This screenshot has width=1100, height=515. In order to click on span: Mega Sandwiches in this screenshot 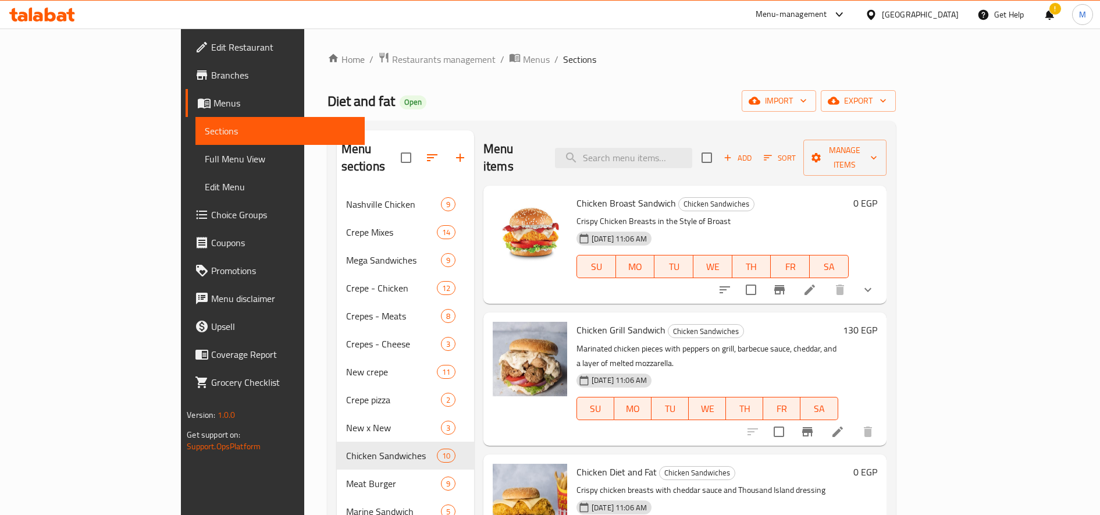, I will do `click(393, 260)`.